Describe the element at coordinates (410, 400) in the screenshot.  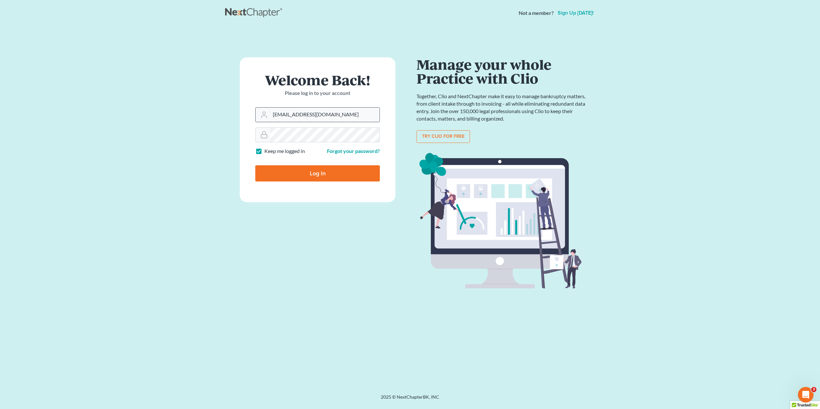
I see `div: 2025 © NextChapterBK, INC` at that location.